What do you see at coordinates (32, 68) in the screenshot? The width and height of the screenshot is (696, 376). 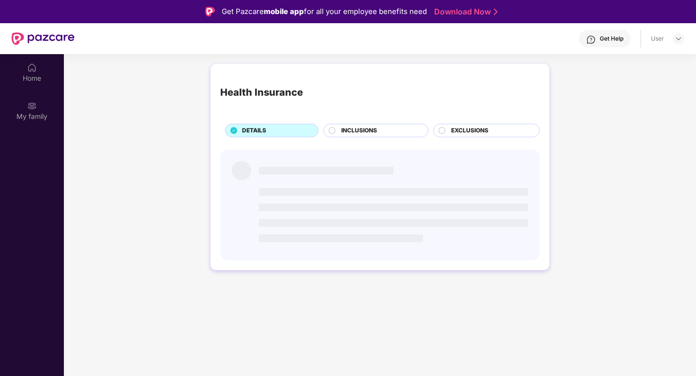 I see `img: svg+xml;base64,PHN2ZyBpZD0iSG9tZSIgeG1sbnM9Imh0dHA6Ly93d3cudzMub3JnLzIwMDAvc3ZnIiB3aWR0aD0iMjAiIG...` at bounding box center [32, 68].